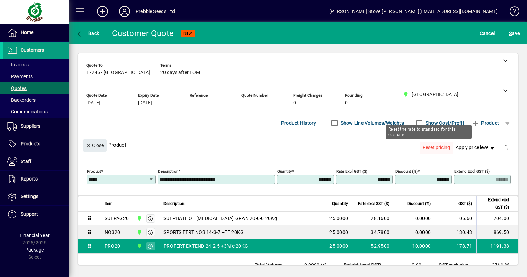  I want to click on span: Back, so click(88, 33).